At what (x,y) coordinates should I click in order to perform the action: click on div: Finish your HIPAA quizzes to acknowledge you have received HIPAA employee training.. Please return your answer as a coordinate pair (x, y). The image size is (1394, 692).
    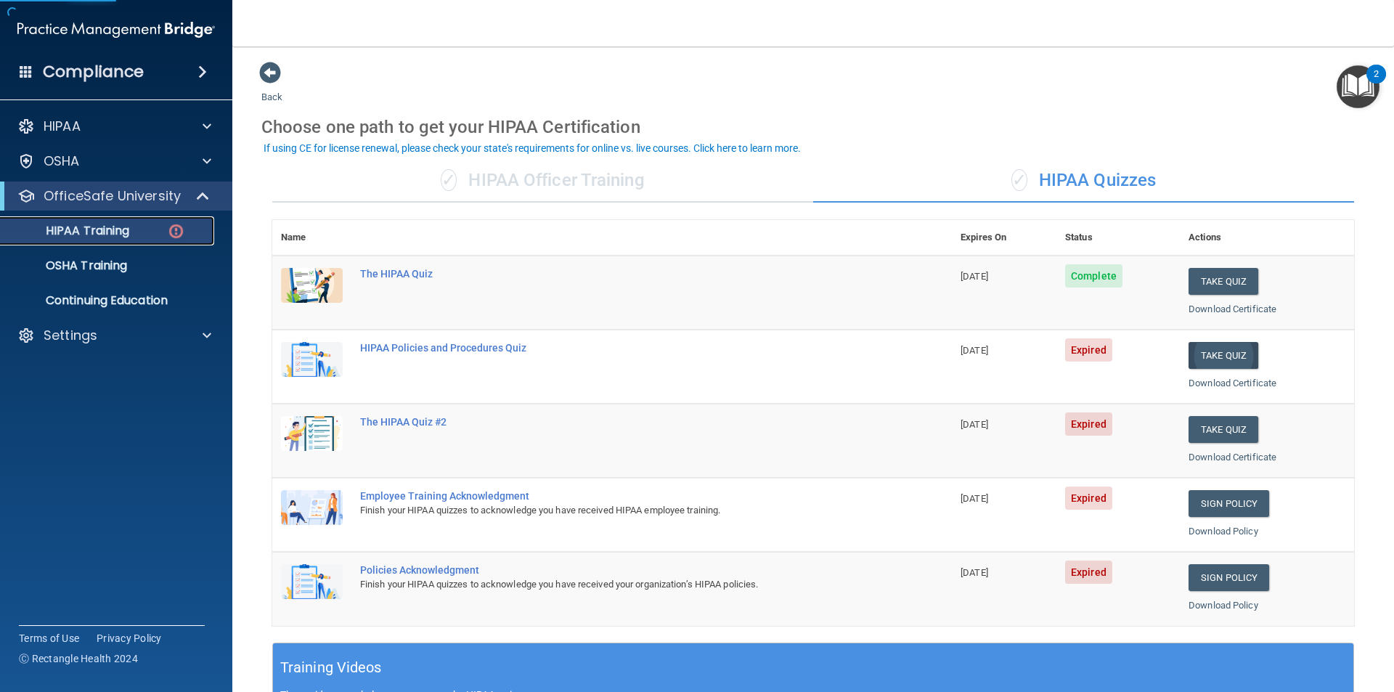
    Looking at the image, I should click on (619, 510).